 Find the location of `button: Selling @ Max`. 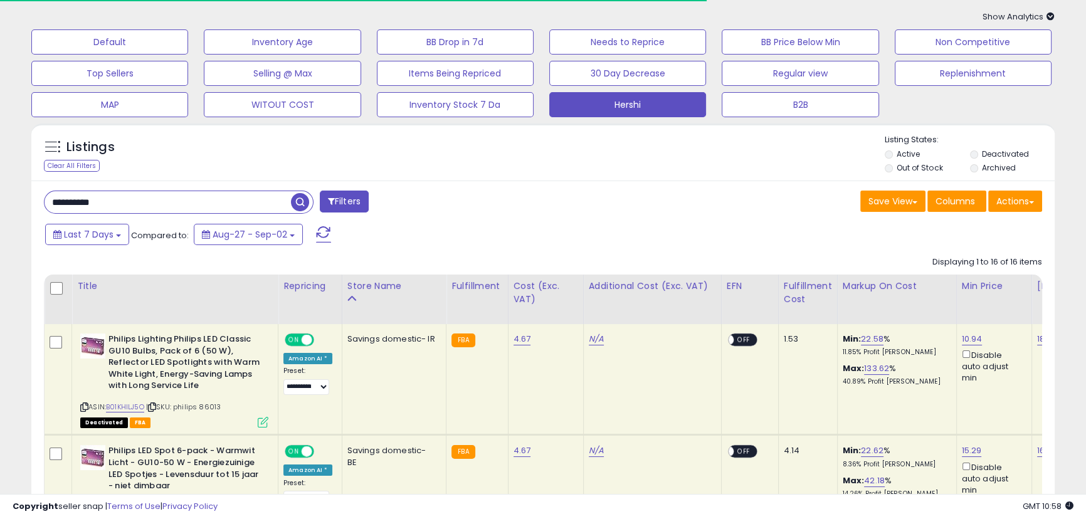

button: Selling @ Max is located at coordinates (282, 73).